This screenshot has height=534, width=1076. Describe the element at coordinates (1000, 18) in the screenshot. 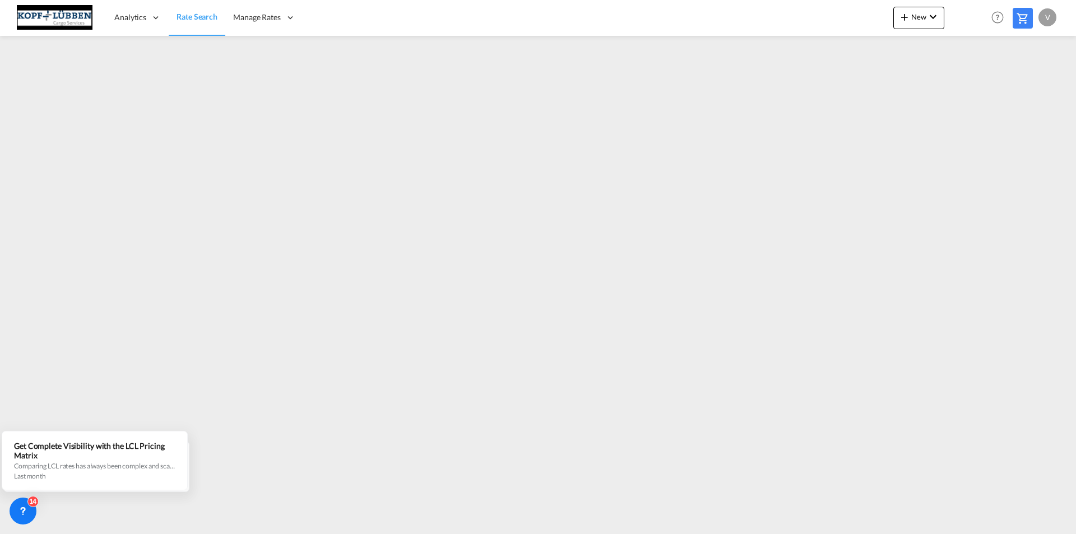

I see `div: Help` at that location.